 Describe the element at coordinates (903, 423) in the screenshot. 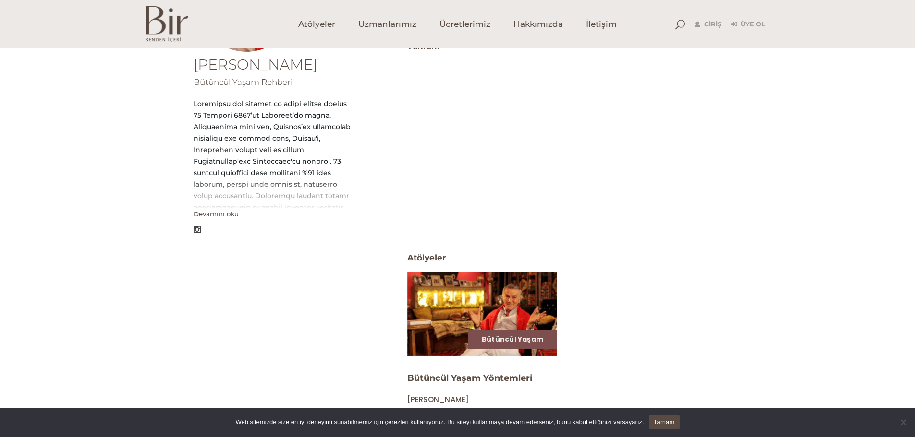

I see `span: Hayır` at that location.